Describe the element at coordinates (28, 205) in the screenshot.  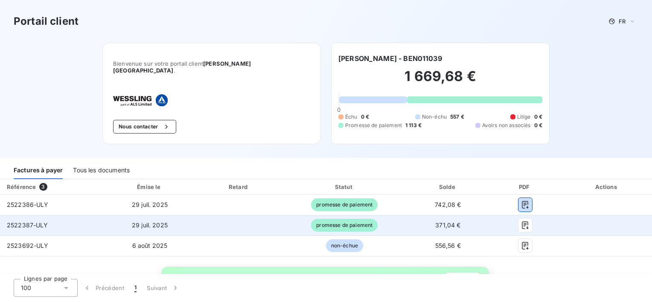
I see `span: 2522386-ULY` at that location.